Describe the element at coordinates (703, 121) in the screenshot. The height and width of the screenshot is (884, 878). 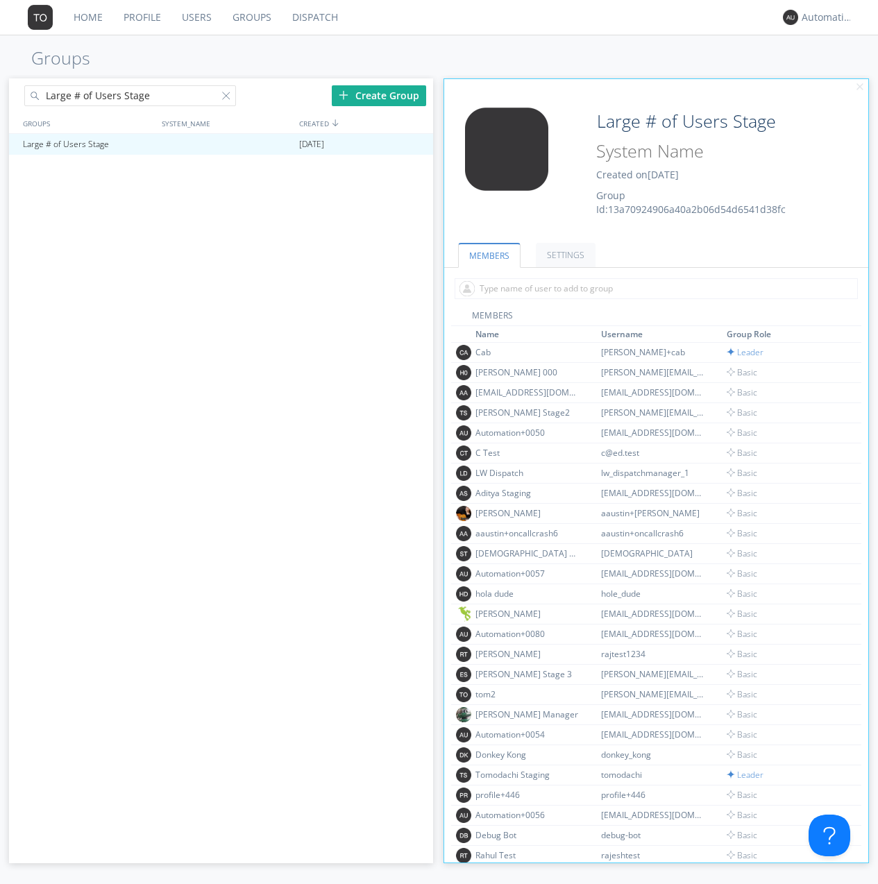
I see `input: Group Name` at that location.